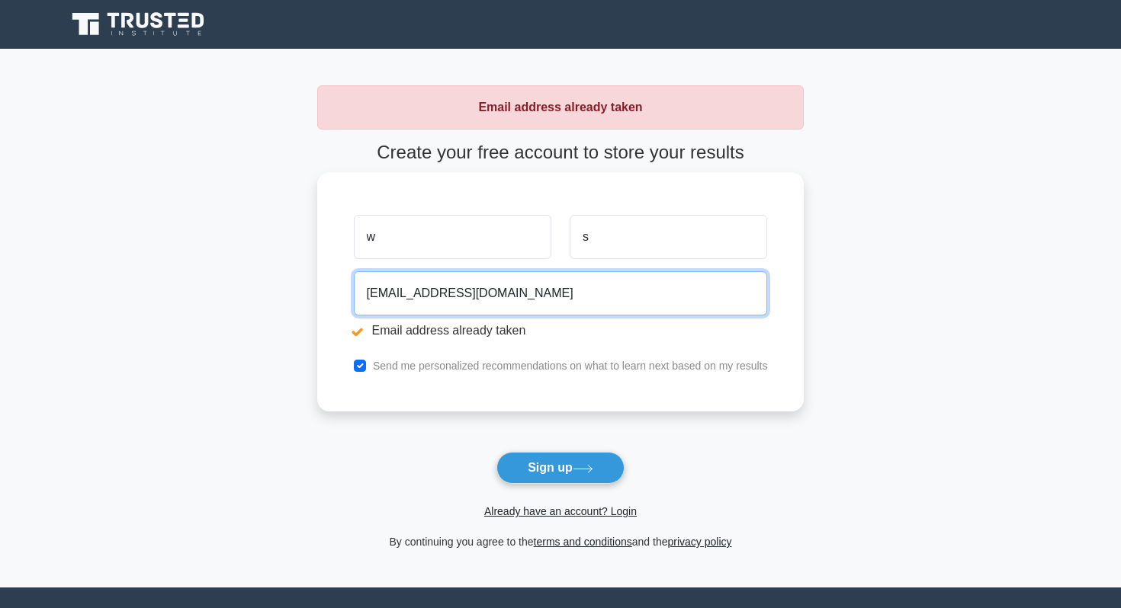 The width and height of the screenshot is (1121, 608). I want to click on h4: Create your free account to store your results, so click(560, 152).